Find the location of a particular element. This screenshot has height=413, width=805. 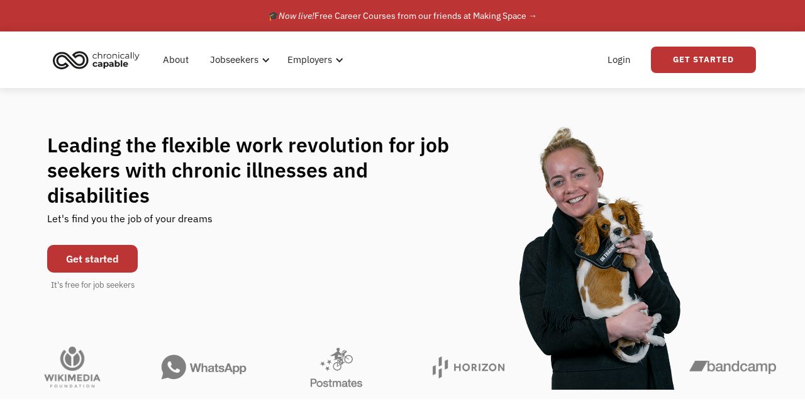

em: Now live! is located at coordinates (296, 16).